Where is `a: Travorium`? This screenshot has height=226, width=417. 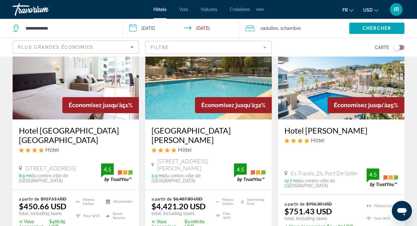
a: Travorium is located at coordinates (44, 9).